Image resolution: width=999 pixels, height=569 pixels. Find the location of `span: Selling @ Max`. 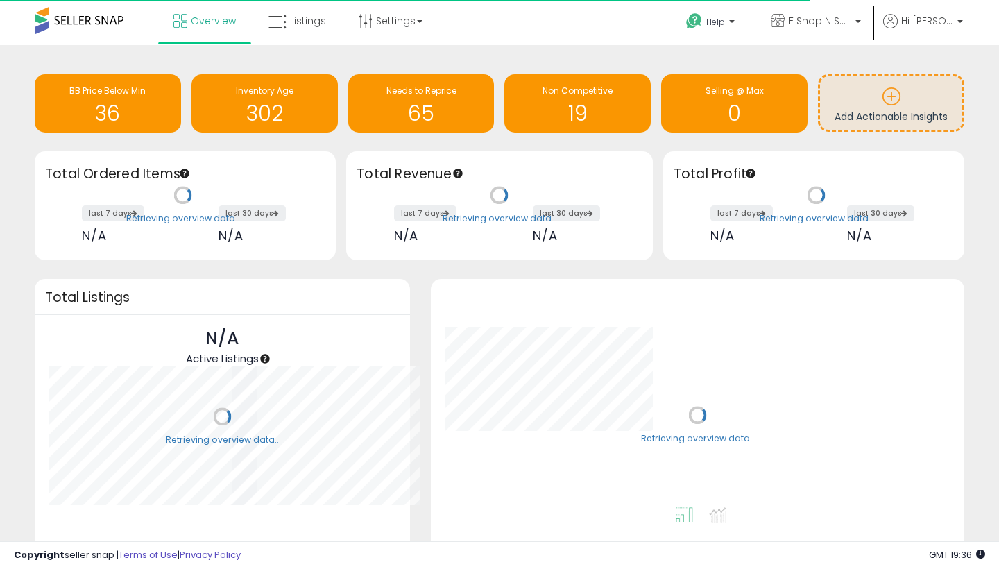

span: Selling @ Max is located at coordinates (734, 90).